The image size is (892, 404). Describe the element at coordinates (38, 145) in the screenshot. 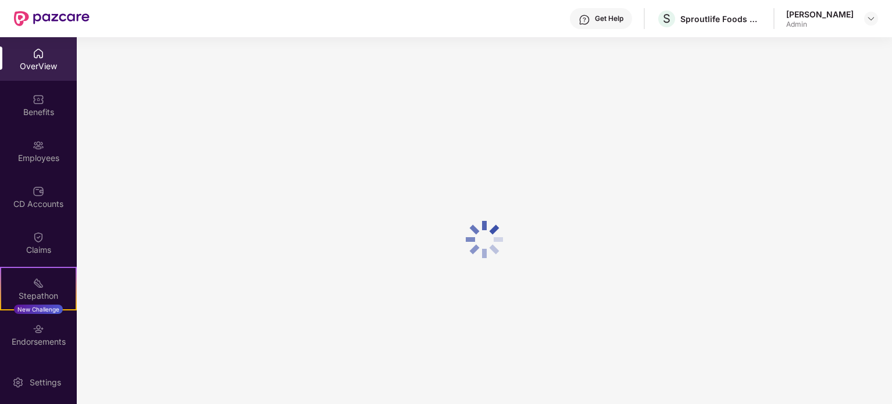

I see `img: svg+xml;base64,PHN2ZyBpZD0iRW1wbG95ZWVzIiB4bWxucz0iaHR0cDovL3d3dy53My5vcmcvMjAwMC9zdmciIHdpZHRoPS...` at that location.